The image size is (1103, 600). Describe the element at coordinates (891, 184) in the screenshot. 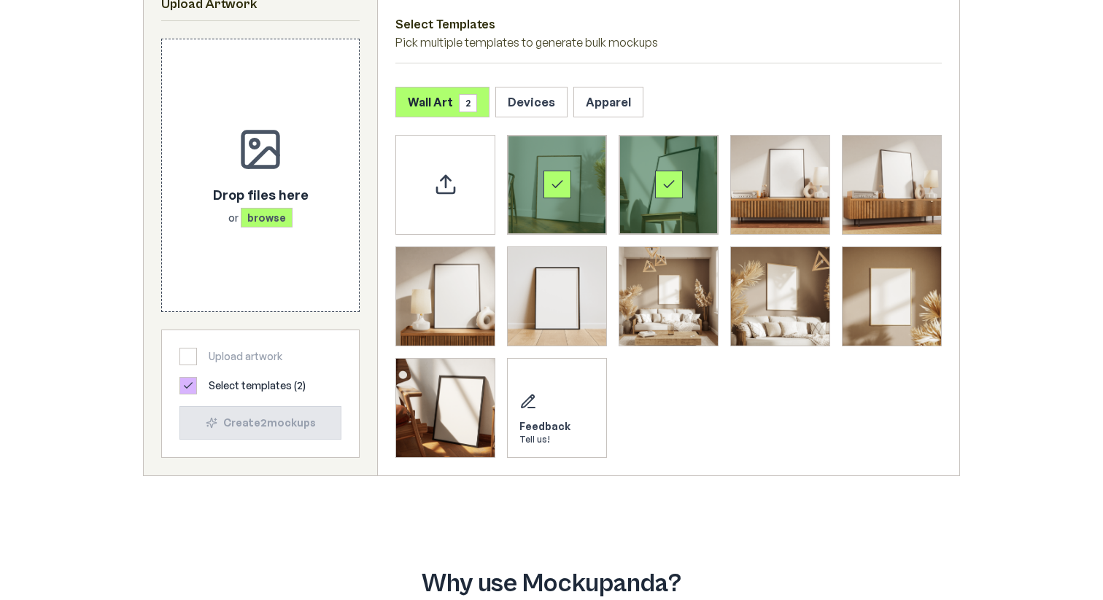

I see `div: Select template Framed Poster 4` at that location.